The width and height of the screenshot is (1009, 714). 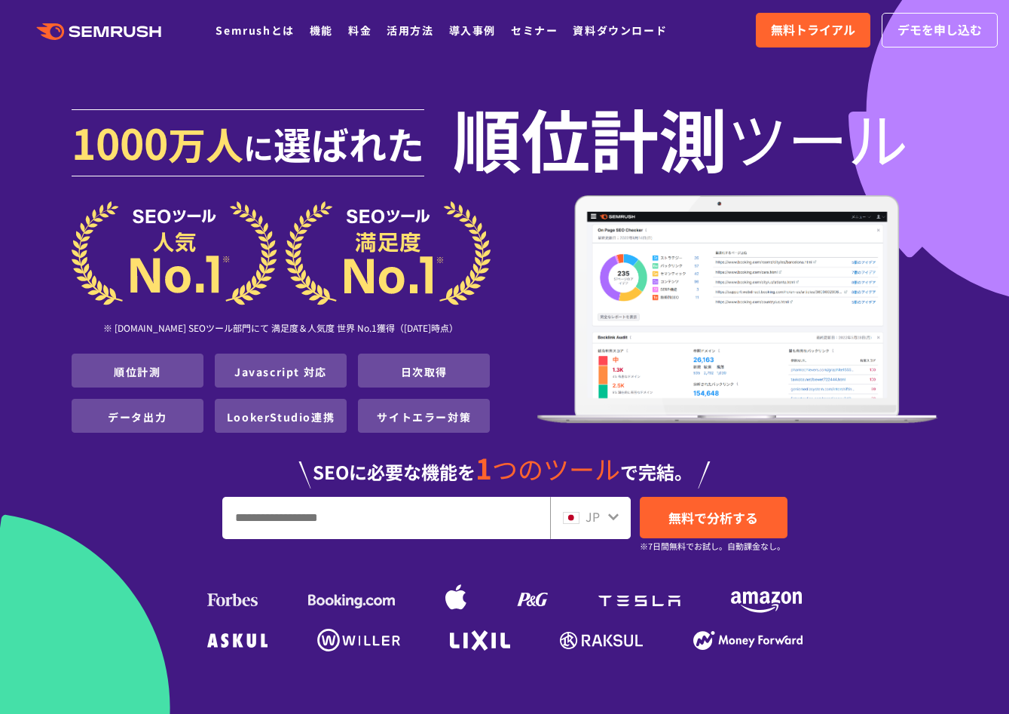 I want to click on a: 日次取得, so click(x=424, y=371).